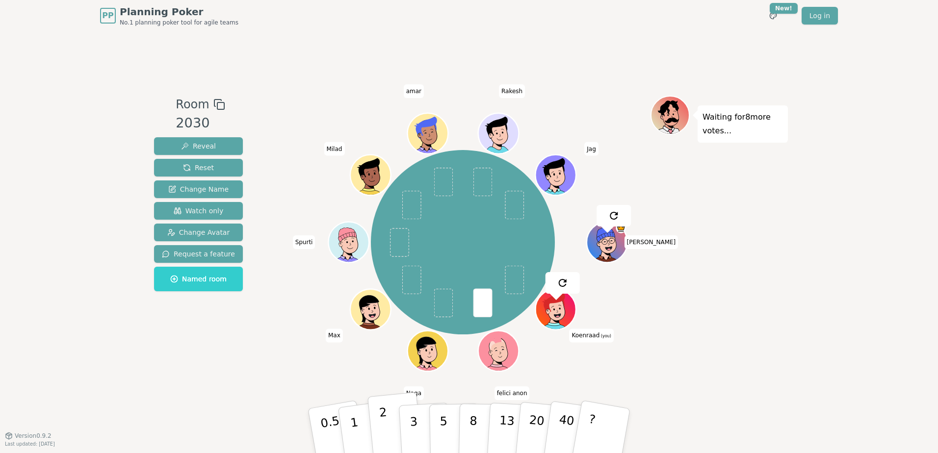 The image size is (938, 453). What do you see at coordinates (198, 211) in the screenshot?
I see `button: Watch only` at bounding box center [198, 211].